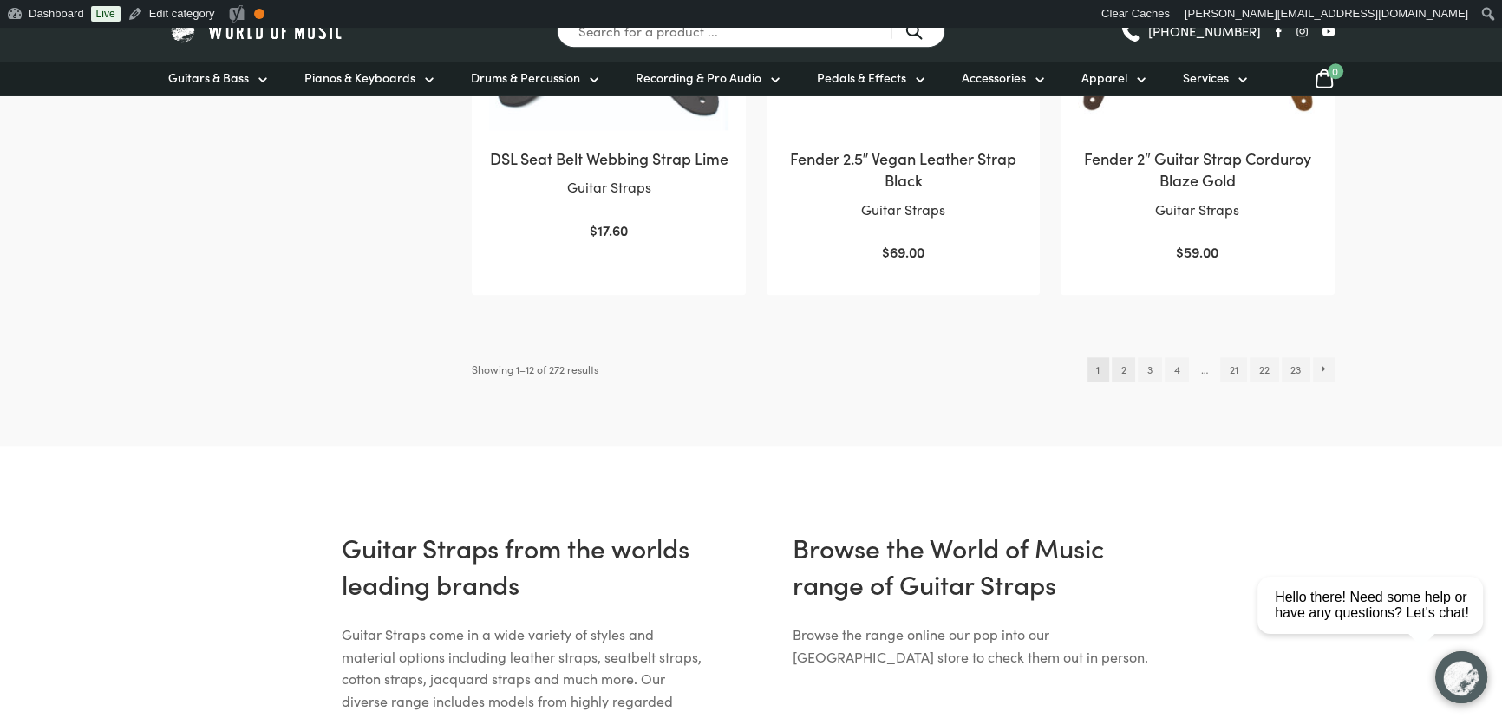 The image size is (1502, 718). I want to click on h2: DSL Seat Belt Webbing Strap Lime, so click(608, 158).